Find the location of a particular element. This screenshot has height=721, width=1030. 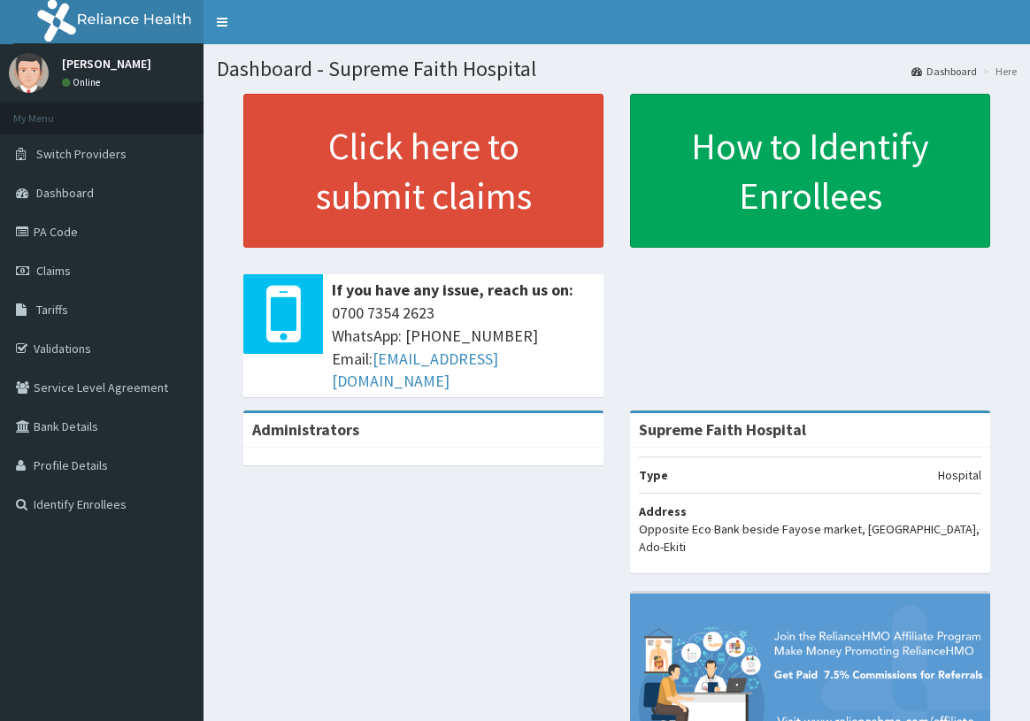

h1: Dashboard - Supreme Faith Hospital is located at coordinates (617, 69).